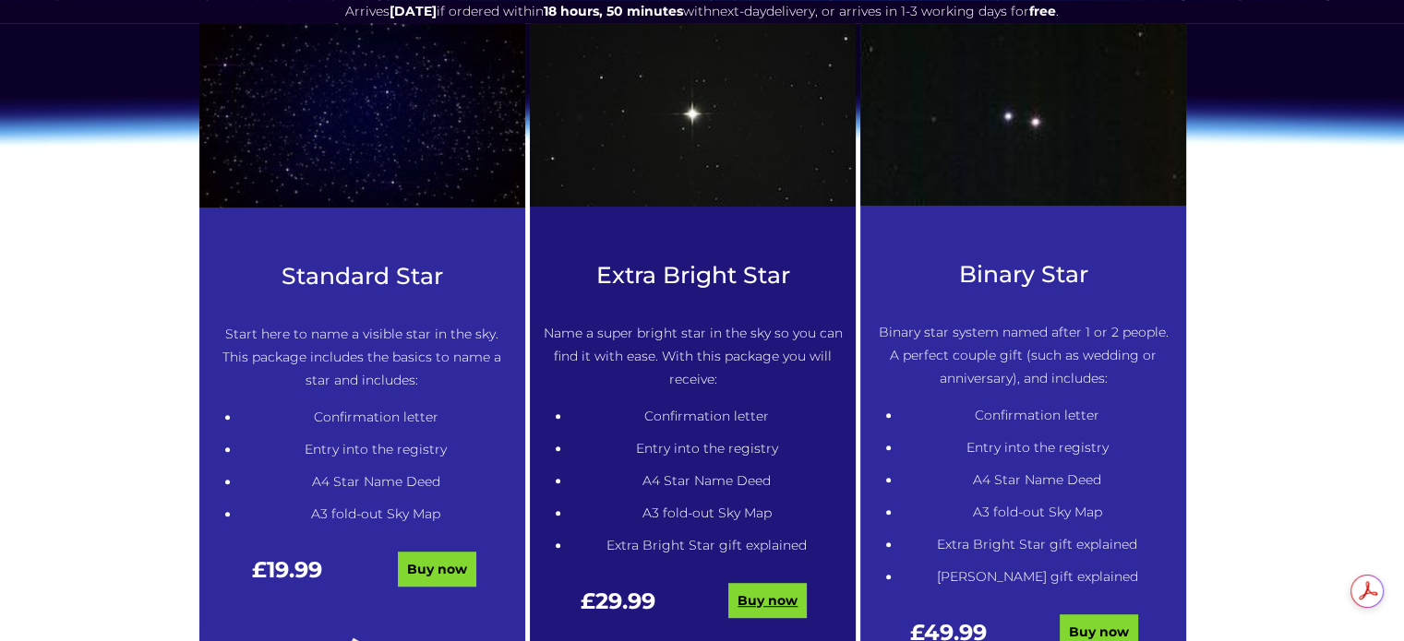  Describe the element at coordinates (692, 275) in the screenshot. I see `h3: Extra Bright Star` at that location.